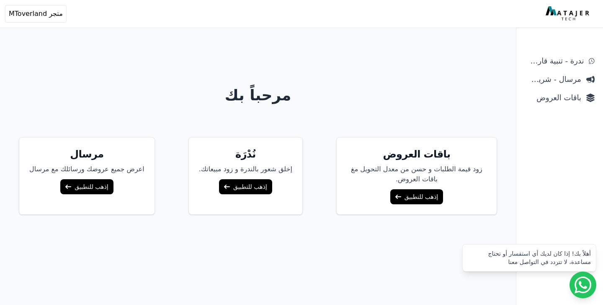 This screenshot has height=305, width=603. I want to click on img: MatajerTech Logo, so click(568, 14).